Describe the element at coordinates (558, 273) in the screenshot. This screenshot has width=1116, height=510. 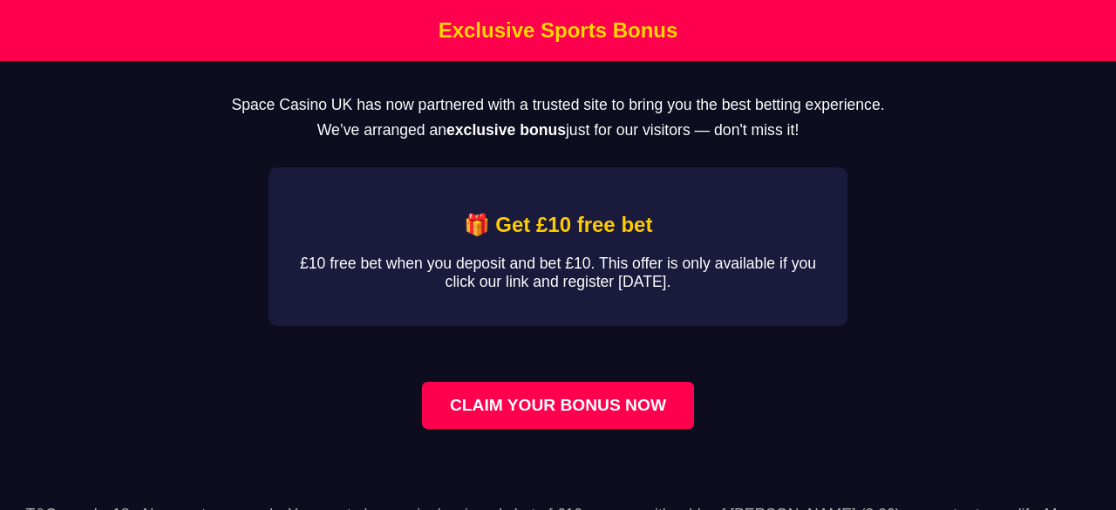
I see `p: £10 free bet when you deposit and bet £10. This offer is only available if you click our link and...` at that location.